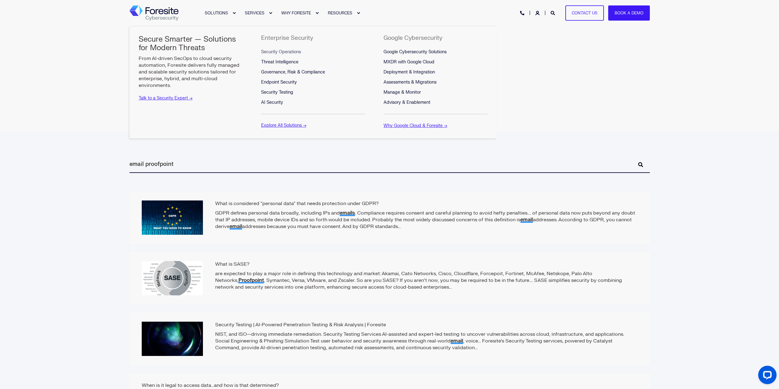  What do you see at coordinates (281, 52) in the screenshot?
I see `span: Security Operations` at bounding box center [281, 52].